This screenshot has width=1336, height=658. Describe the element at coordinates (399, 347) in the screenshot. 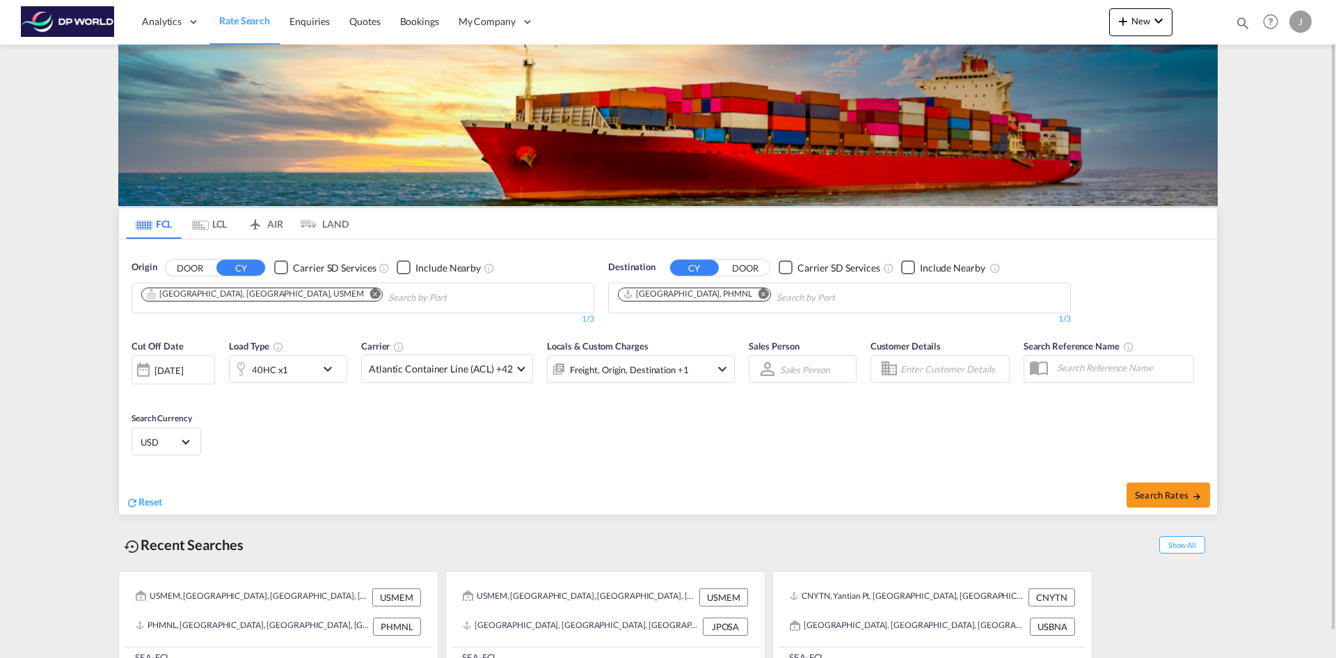

I see `md-icon: The selected Trucker/Carrierwill be displayed in the rate results If the rates are from another f...` at that location.